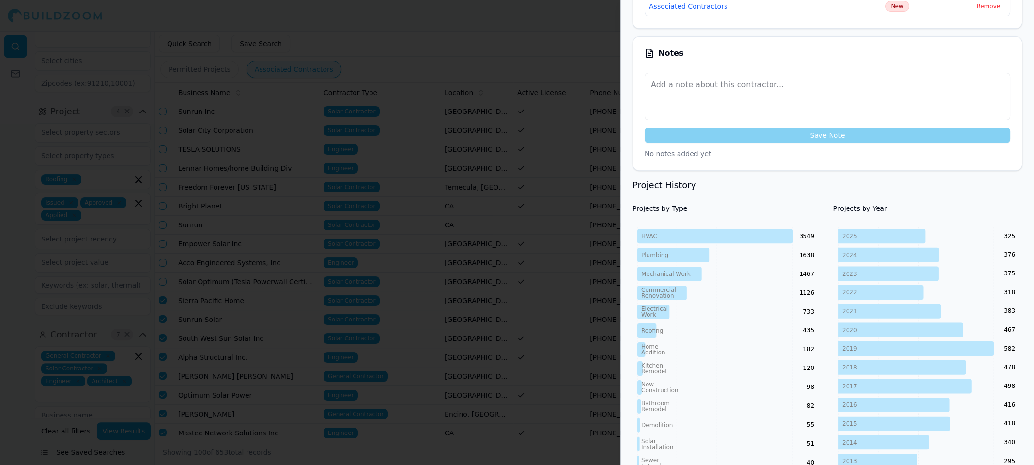 The width and height of the screenshot is (1034, 465). Describe the element at coordinates (811, 424) in the screenshot. I see `text: 55` at that location.